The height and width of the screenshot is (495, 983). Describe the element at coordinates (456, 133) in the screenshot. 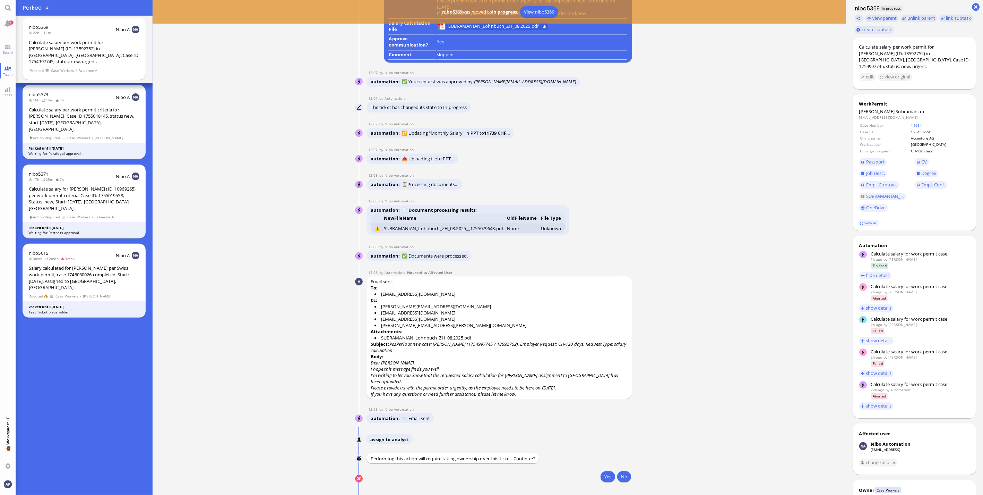

I see `span: 🔁 Updating "Monthly Salary" in PPT to ...` at that location.